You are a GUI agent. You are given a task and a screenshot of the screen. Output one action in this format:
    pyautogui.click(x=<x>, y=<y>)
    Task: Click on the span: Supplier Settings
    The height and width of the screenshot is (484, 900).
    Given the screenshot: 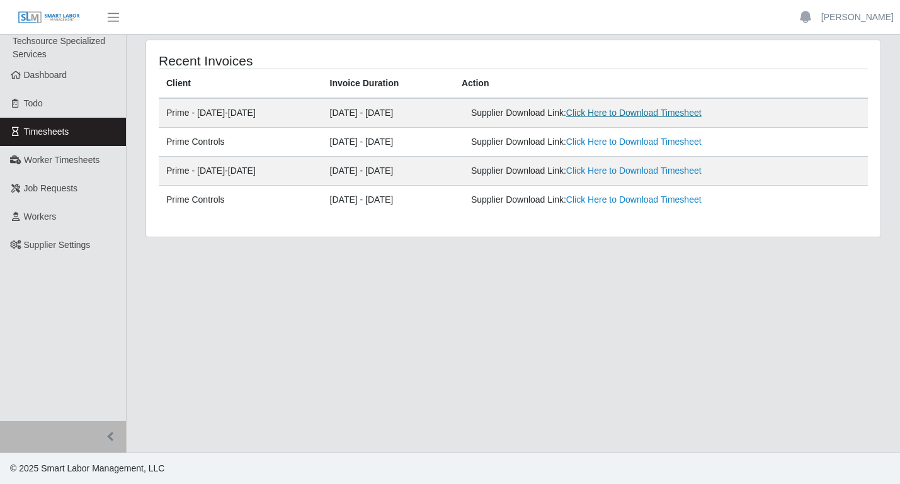 What is the action you would take?
    pyautogui.click(x=57, y=245)
    